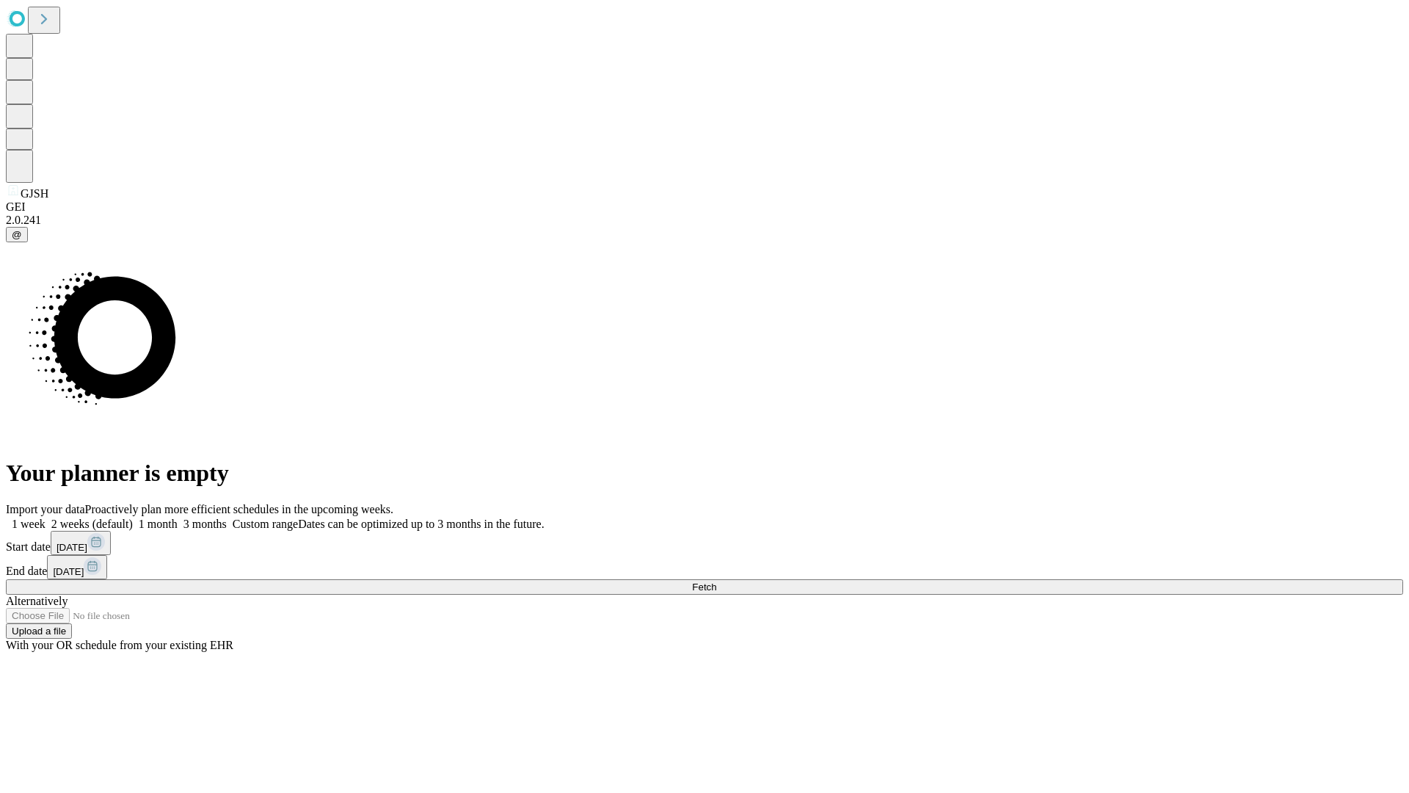 This screenshot has width=1409, height=793. Describe the element at coordinates (34, 193) in the screenshot. I see `span: GJSH` at that location.